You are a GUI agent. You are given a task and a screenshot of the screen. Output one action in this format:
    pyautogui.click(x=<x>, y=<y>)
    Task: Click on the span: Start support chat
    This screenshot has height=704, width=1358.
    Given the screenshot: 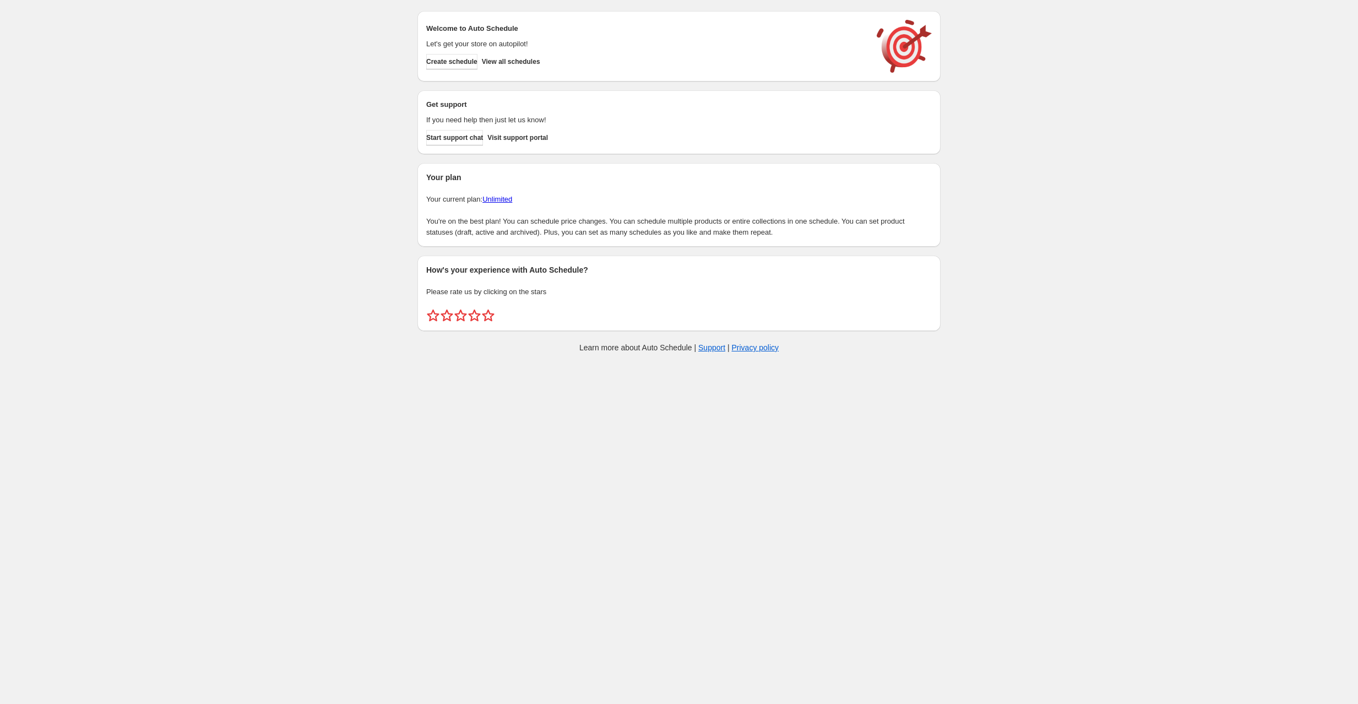 What is the action you would take?
    pyautogui.click(x=454, y=138)
    